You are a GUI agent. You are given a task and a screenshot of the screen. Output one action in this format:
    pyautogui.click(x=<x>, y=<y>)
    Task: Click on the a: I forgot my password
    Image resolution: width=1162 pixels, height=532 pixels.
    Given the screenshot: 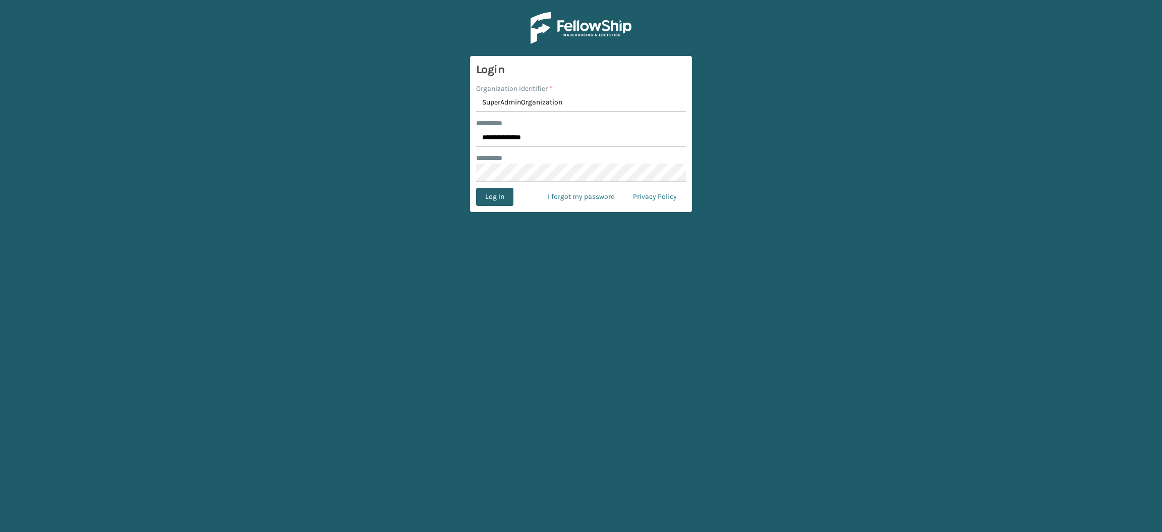 What is the action you would take?
    pyautogui.click(x=581, y=197)
    